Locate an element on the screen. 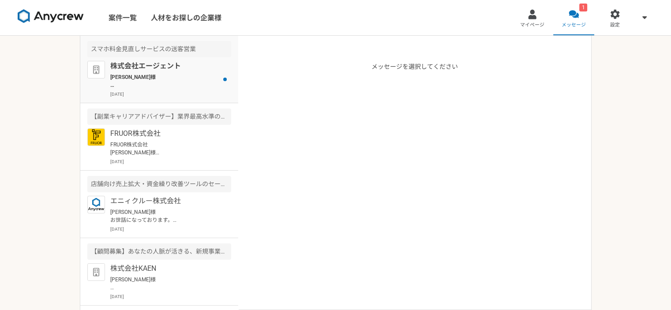  div: スマホ料金見直しサービスの送客営業 is located at coordinates (159, 49).